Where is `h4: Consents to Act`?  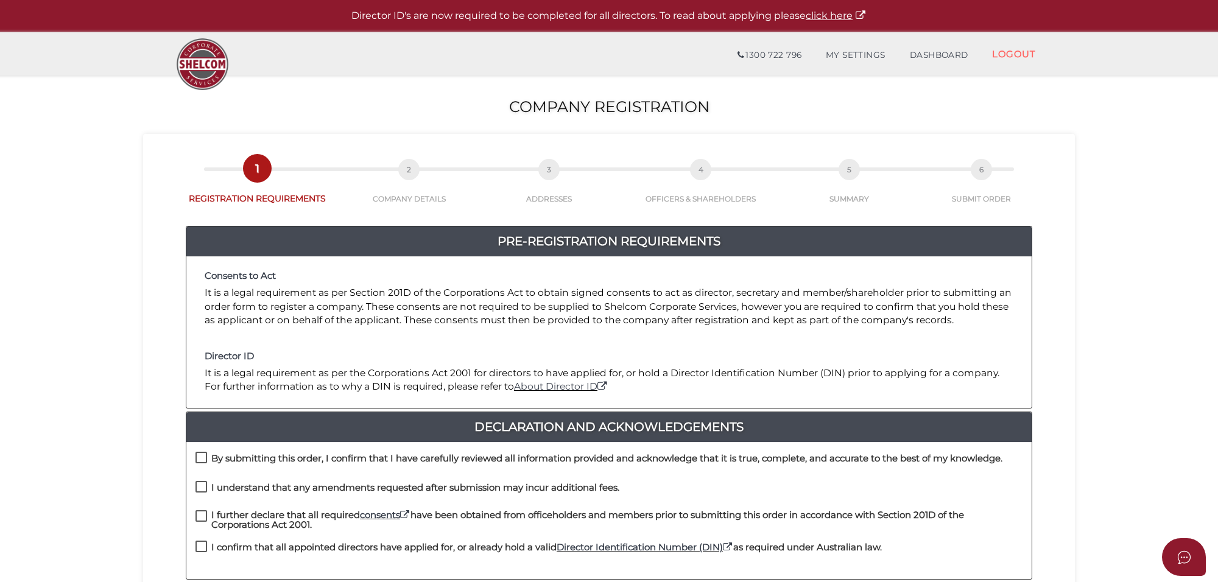 h4: Consents to Act is located at coordinates (609, 276).